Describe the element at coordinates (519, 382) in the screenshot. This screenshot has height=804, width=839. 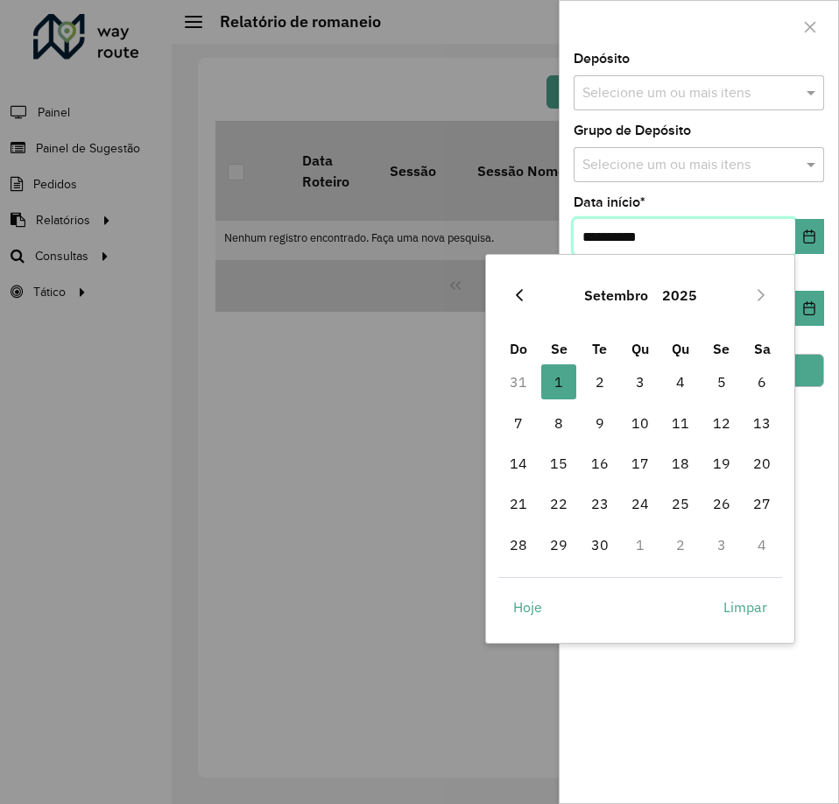
I see `td: 31` at that location.